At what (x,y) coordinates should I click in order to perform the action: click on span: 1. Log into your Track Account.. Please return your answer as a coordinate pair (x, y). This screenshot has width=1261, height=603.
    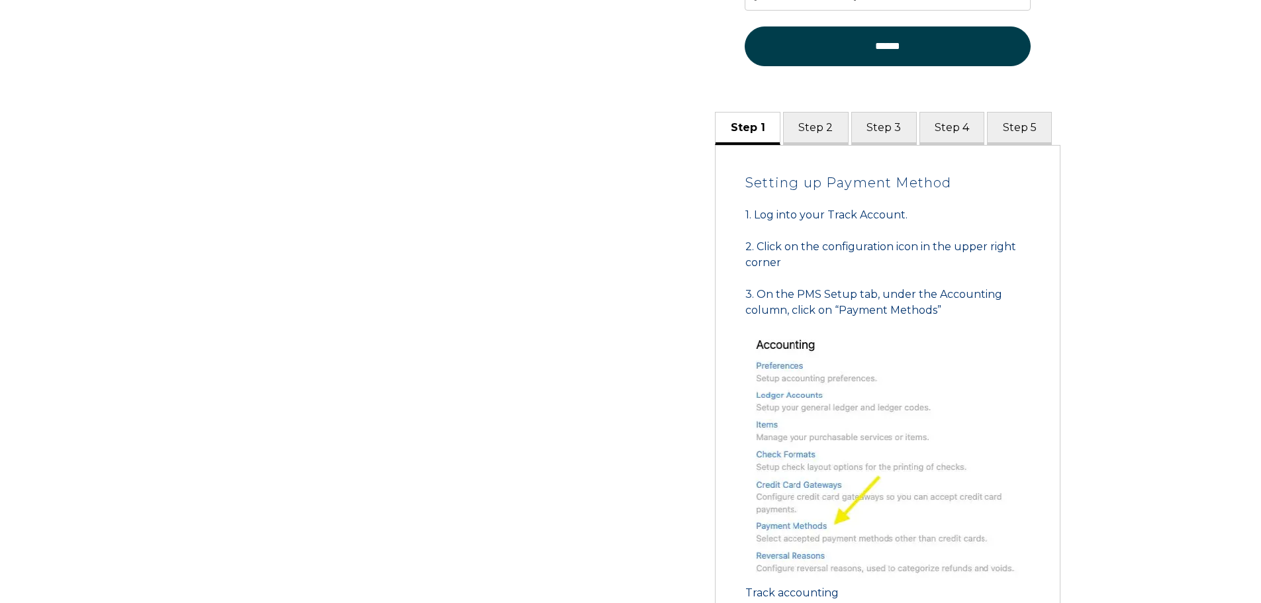
    Looking at the image, I should click on (826, 214).